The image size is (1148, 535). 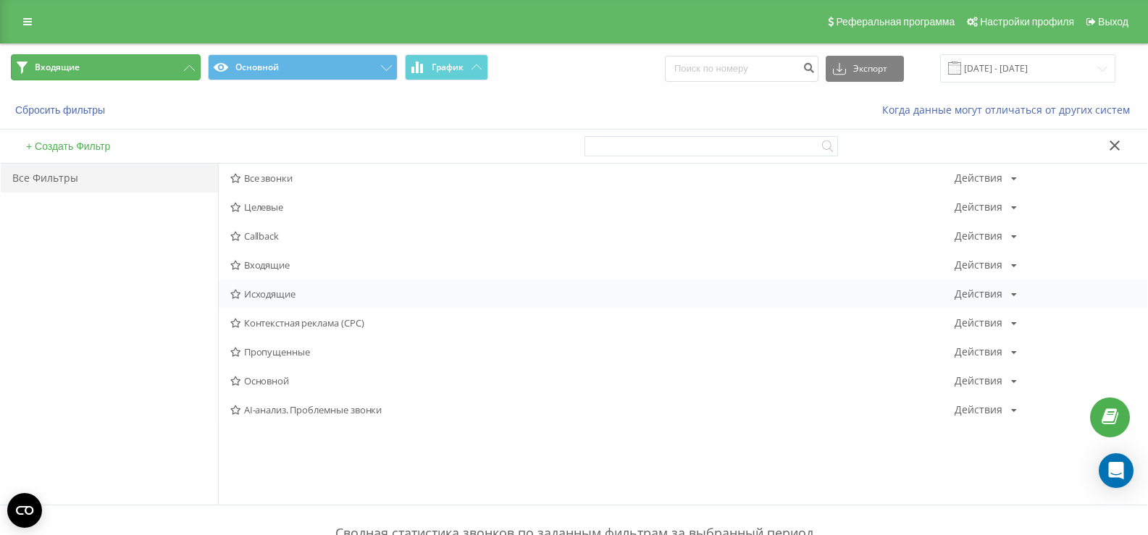 What do you see at coordinates (1113, 22) in the screenshot?
I see `span: Выход` at bounding box center [1113, 22].